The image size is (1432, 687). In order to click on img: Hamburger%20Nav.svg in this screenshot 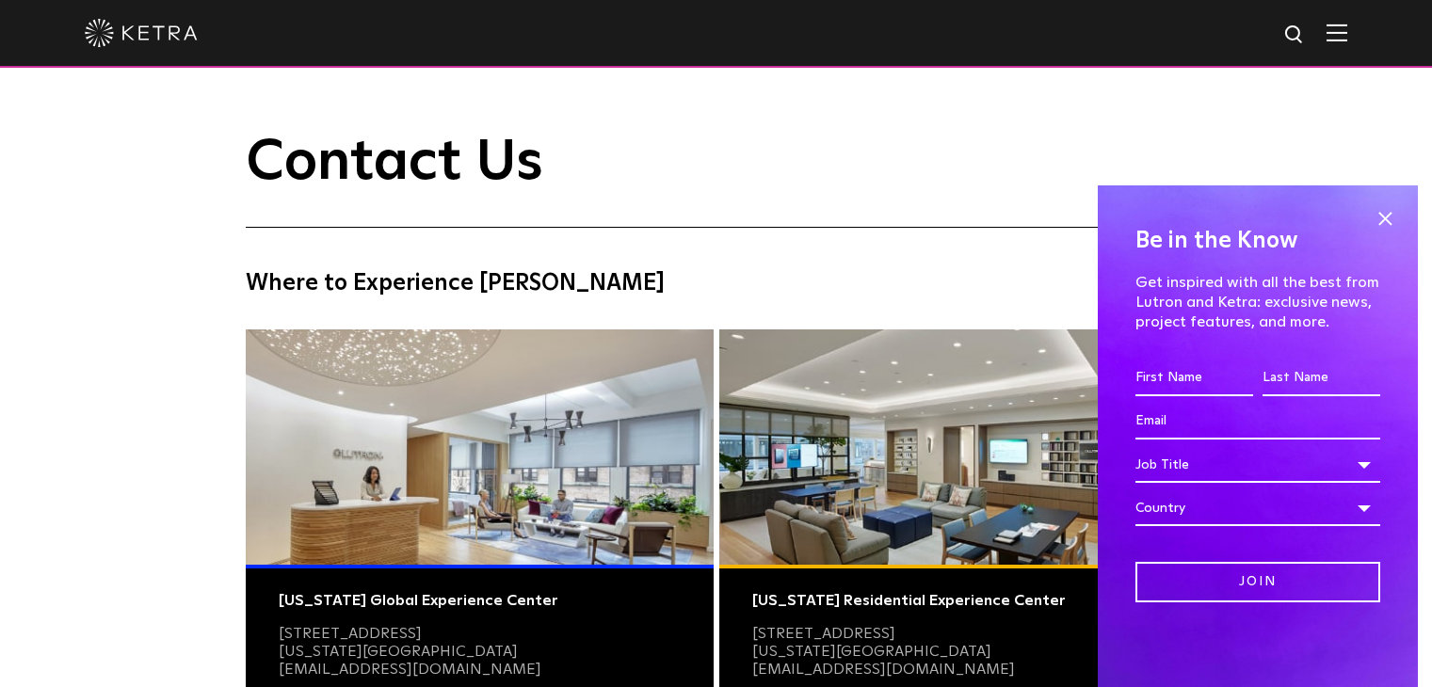, I will do `click(1337, 32)`.